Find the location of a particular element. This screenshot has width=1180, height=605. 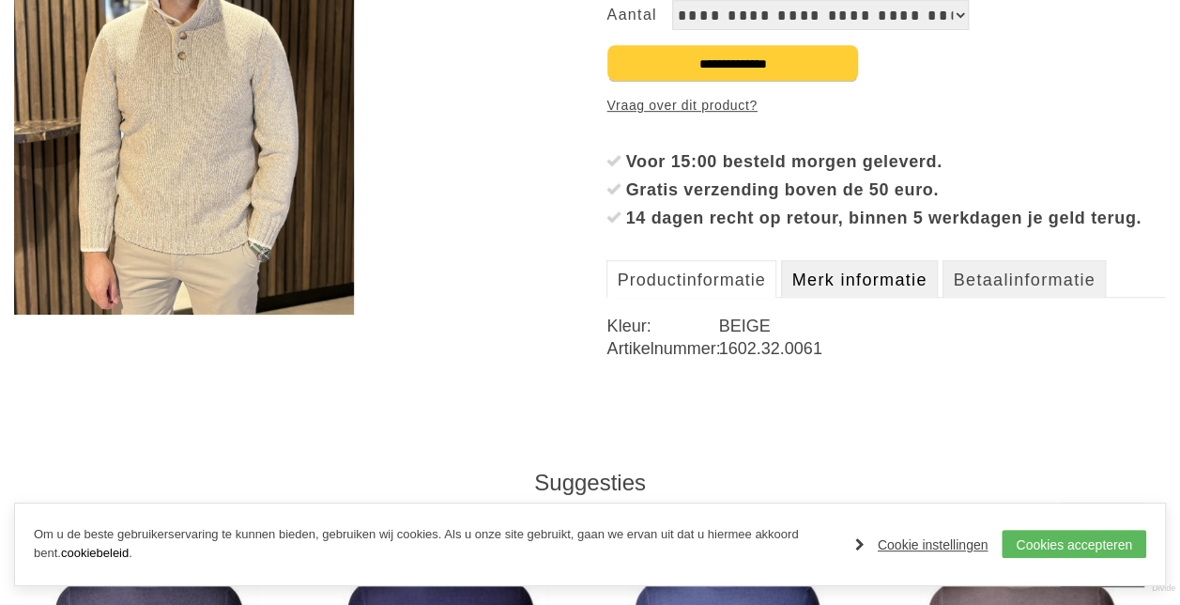

a: Cookie instellingen is located at coordinates (922, 545).